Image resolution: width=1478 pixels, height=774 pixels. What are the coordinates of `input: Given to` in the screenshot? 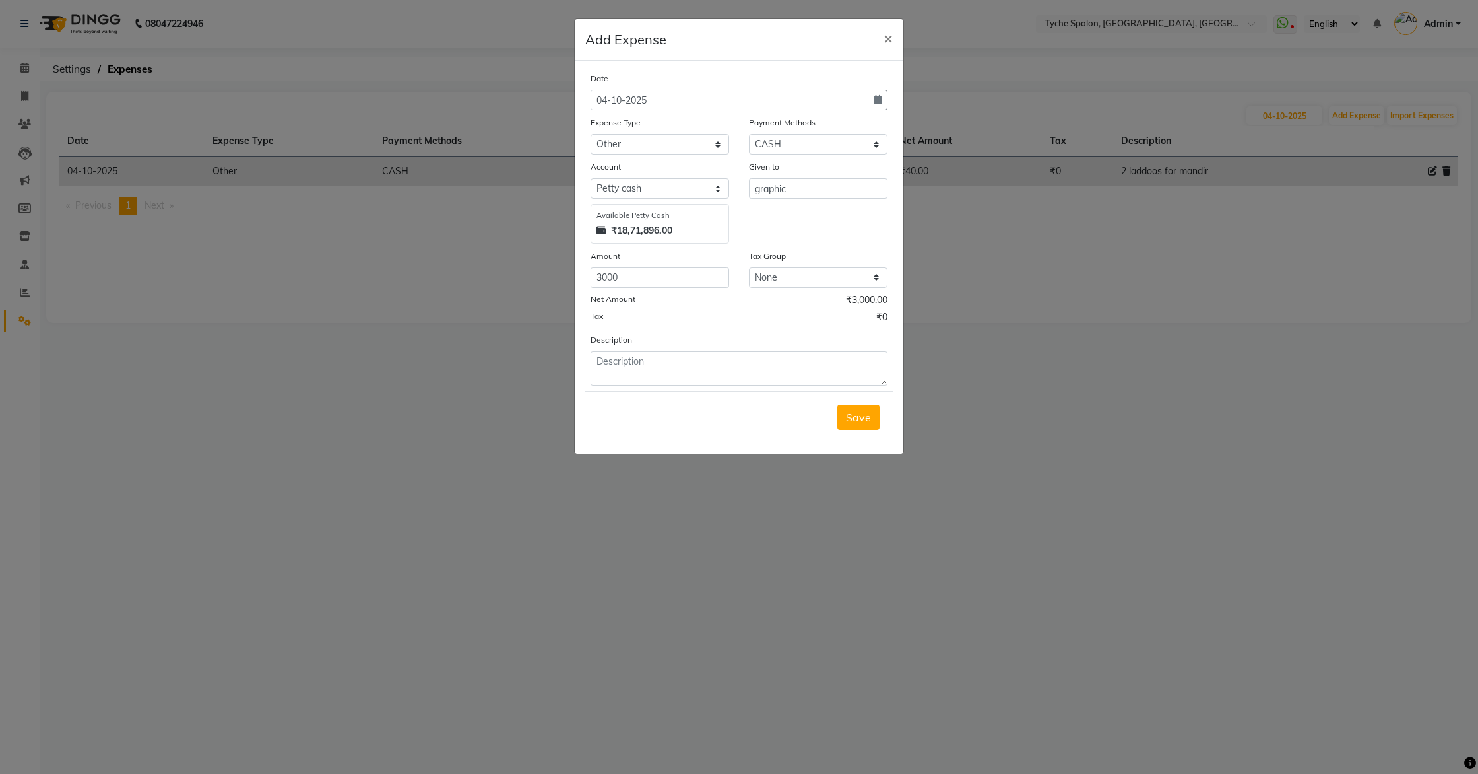 It's located at (818, 188).